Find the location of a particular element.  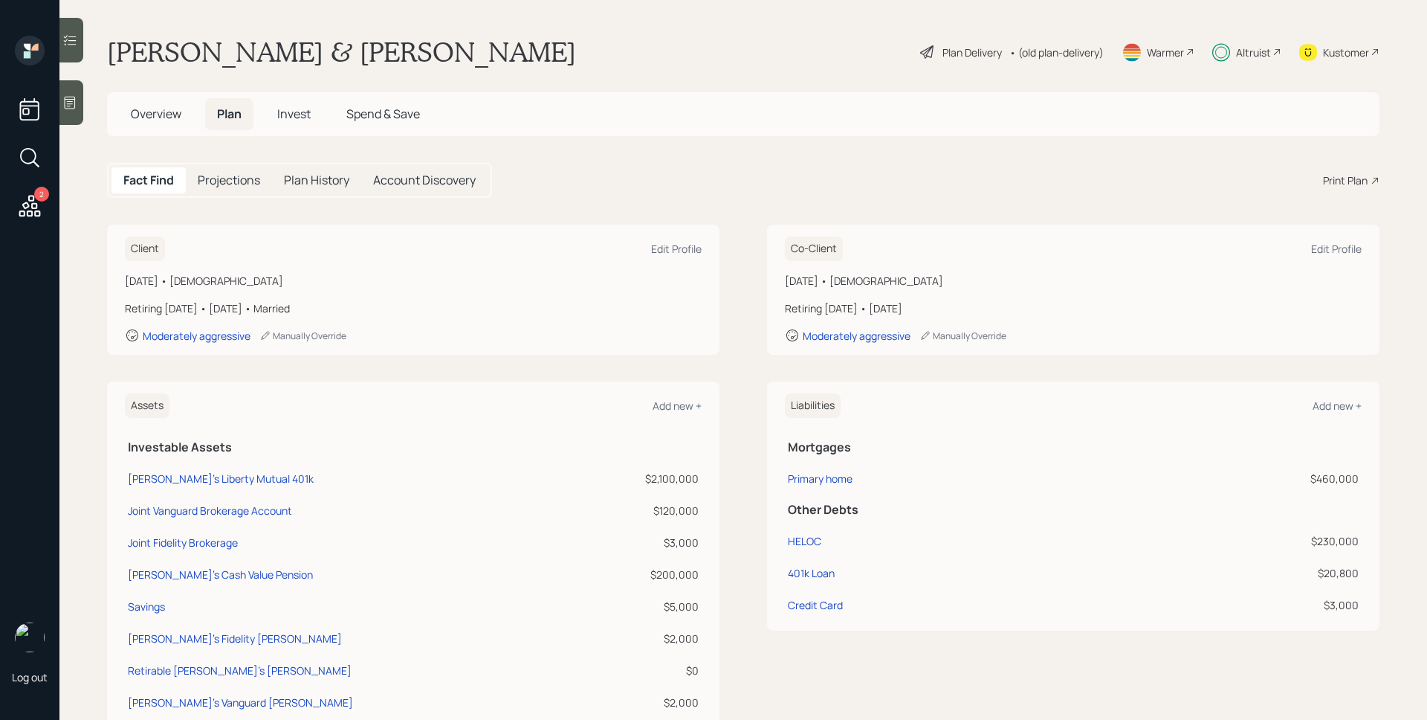

h5: Projections is located at coordinates (229, 180).